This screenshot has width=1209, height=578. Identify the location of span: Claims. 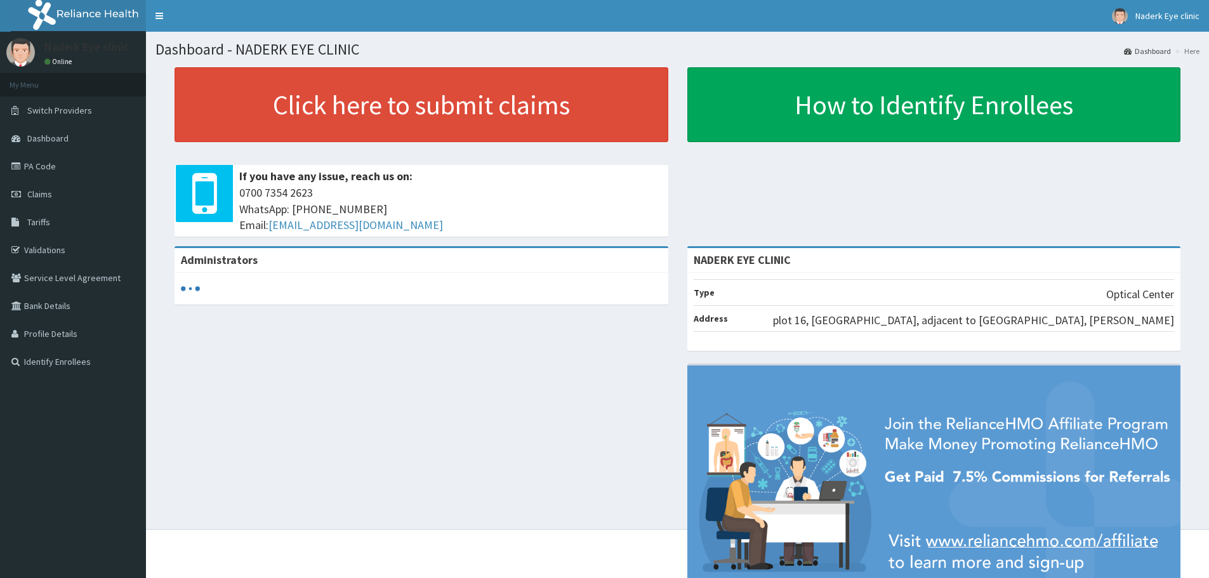
(39, 194).